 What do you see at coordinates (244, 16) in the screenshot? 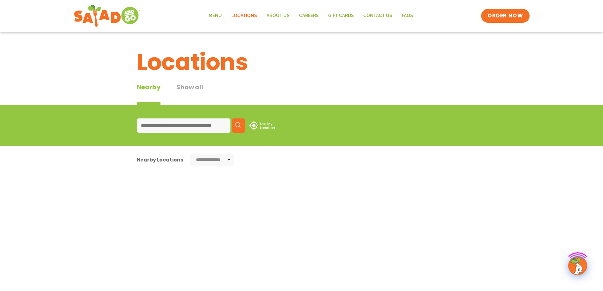
I see `a: Locations` at bounding box center [244, 16].